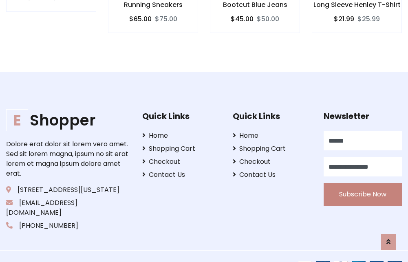 This screenshot has height=262, width=408. Describe the element at coordinates (344, 19) in the screenshot. I see `h6: $21.99` at that location.